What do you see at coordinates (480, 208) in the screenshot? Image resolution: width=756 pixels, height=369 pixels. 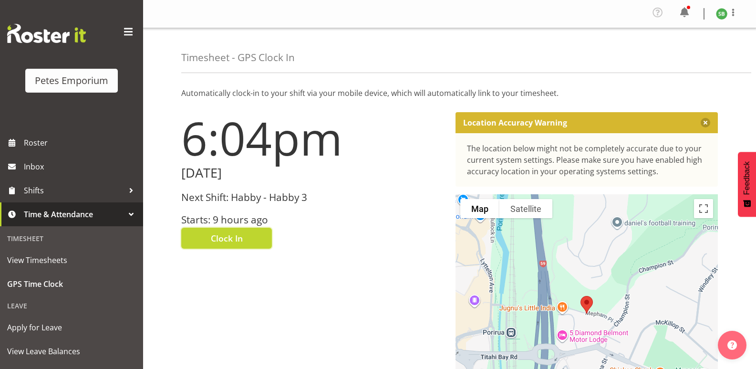 I see `button: Show street map` at bounding box center [480, 208].